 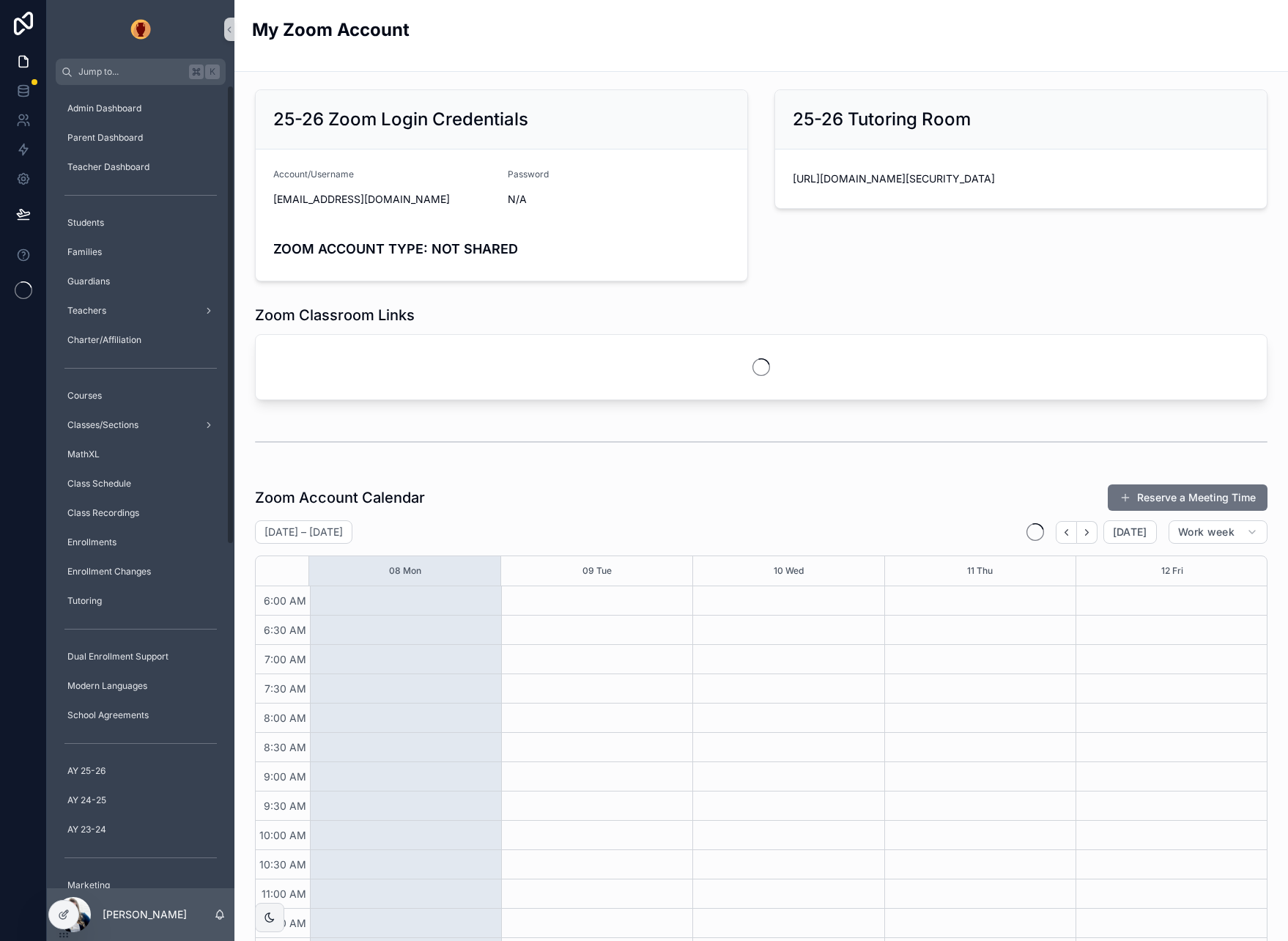 I want to click on span: 9:30 AM, so click(x=285, y=805).